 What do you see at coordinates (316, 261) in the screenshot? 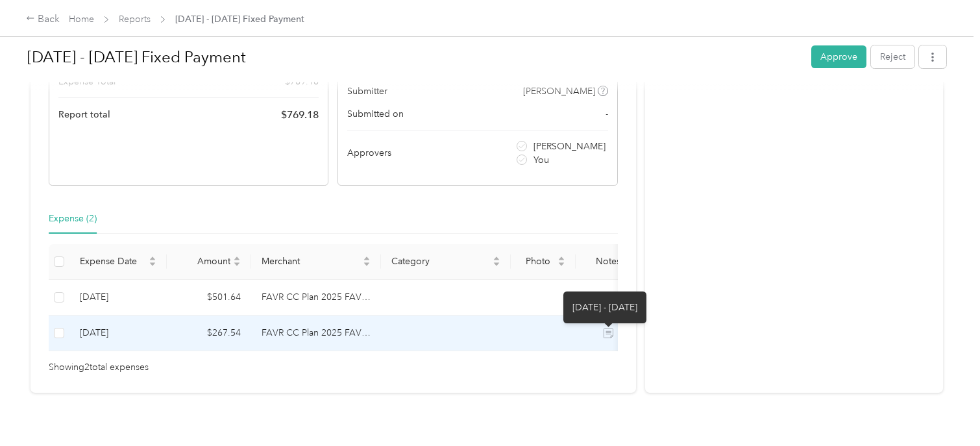
I see `th: Merchant` at bounding box center [316, 261].